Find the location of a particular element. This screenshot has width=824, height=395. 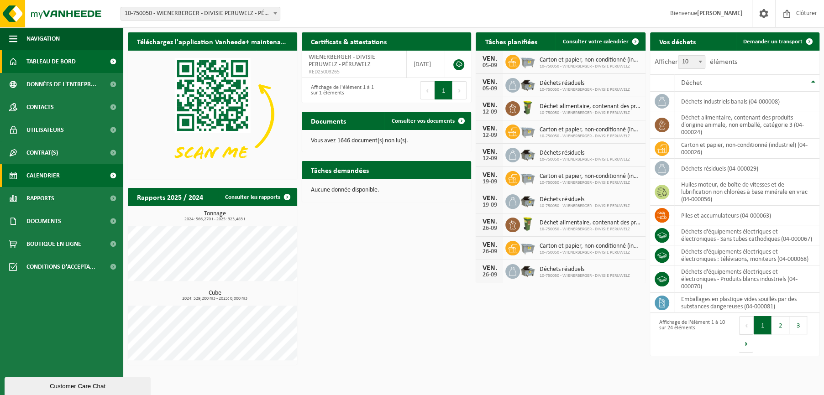

td: huiles moteur, de boîte de vitesses et de lubrification non chlorées à base minérale en vrac (04-... is located at coordinates (747, 192).